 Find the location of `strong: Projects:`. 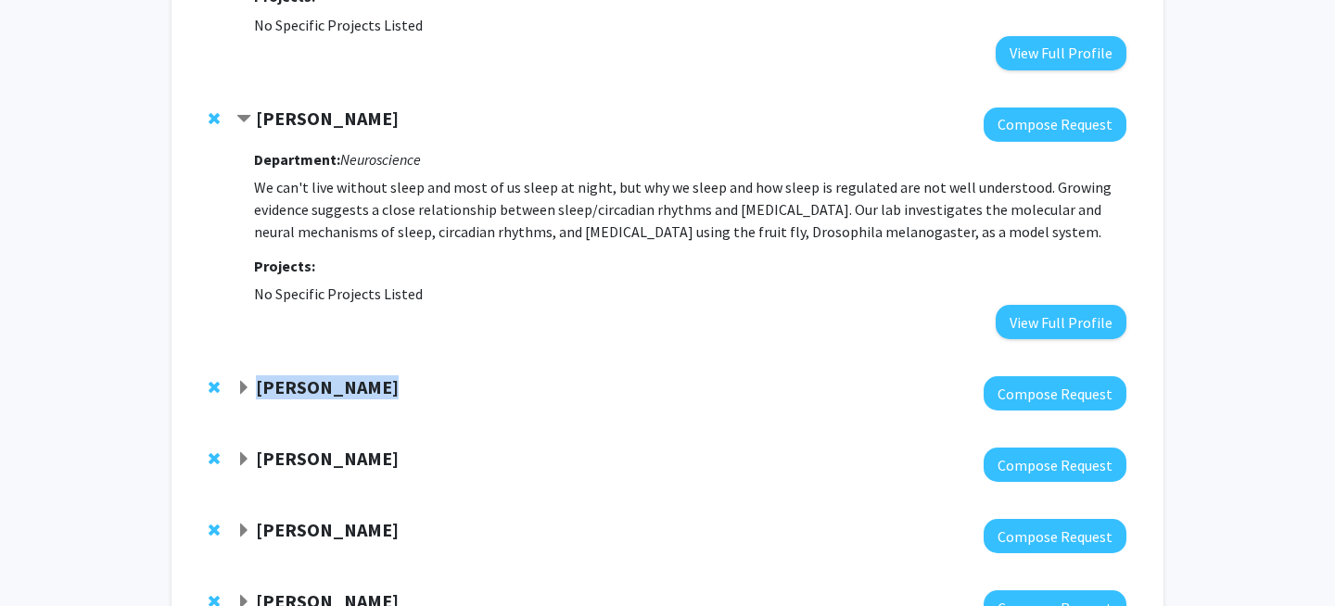

strong: Projects: is located at coordinates (285, 266).